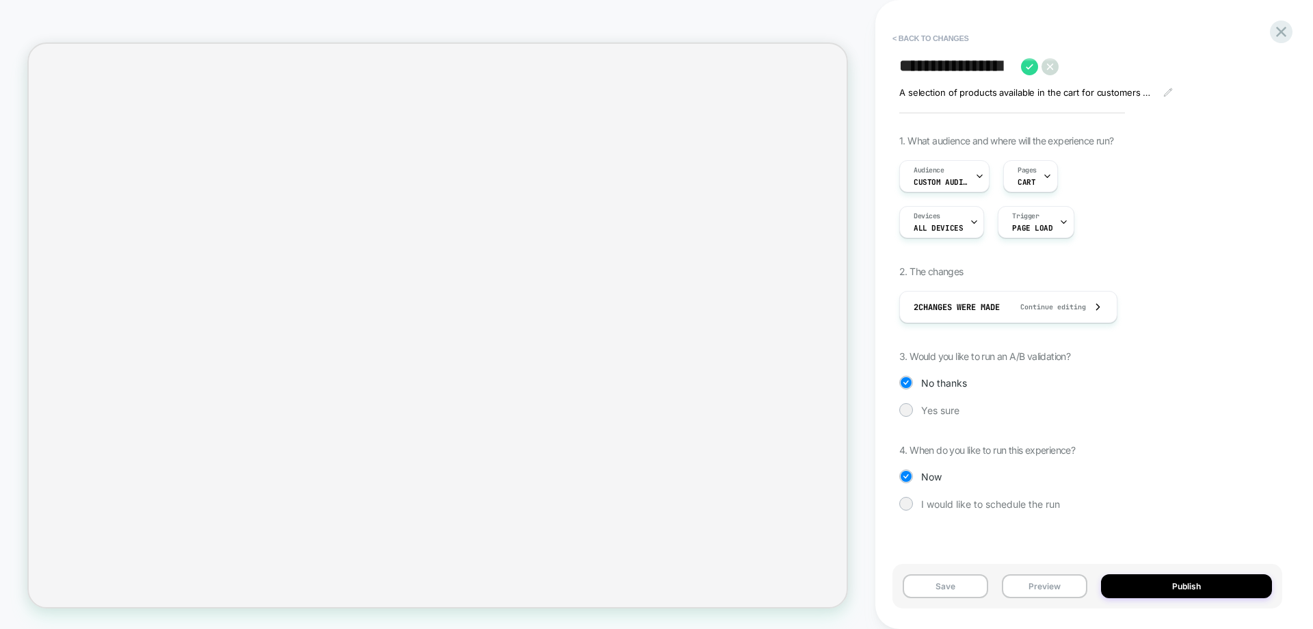 Image resolution: width=1313 pixels, height=629 pixels. Describe the element at coordinates (927, 216) in the screenshot. I see `span: Devices` at that location.